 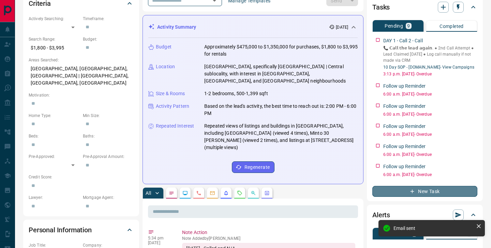 I want to click on p: Areas Searched:, so click(x=81, y=60).